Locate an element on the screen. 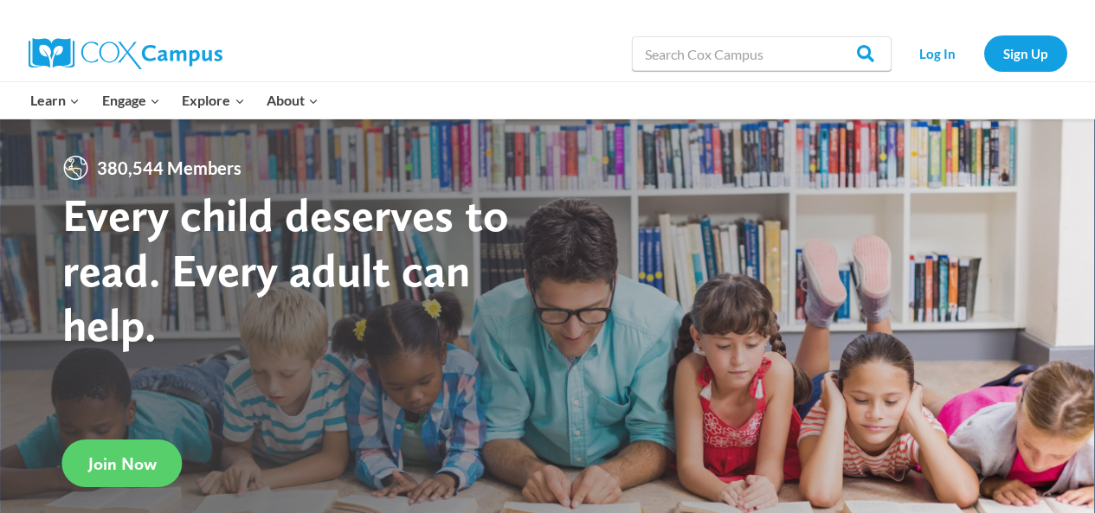  a: Sign Up is located at coordinates (1025, 53).